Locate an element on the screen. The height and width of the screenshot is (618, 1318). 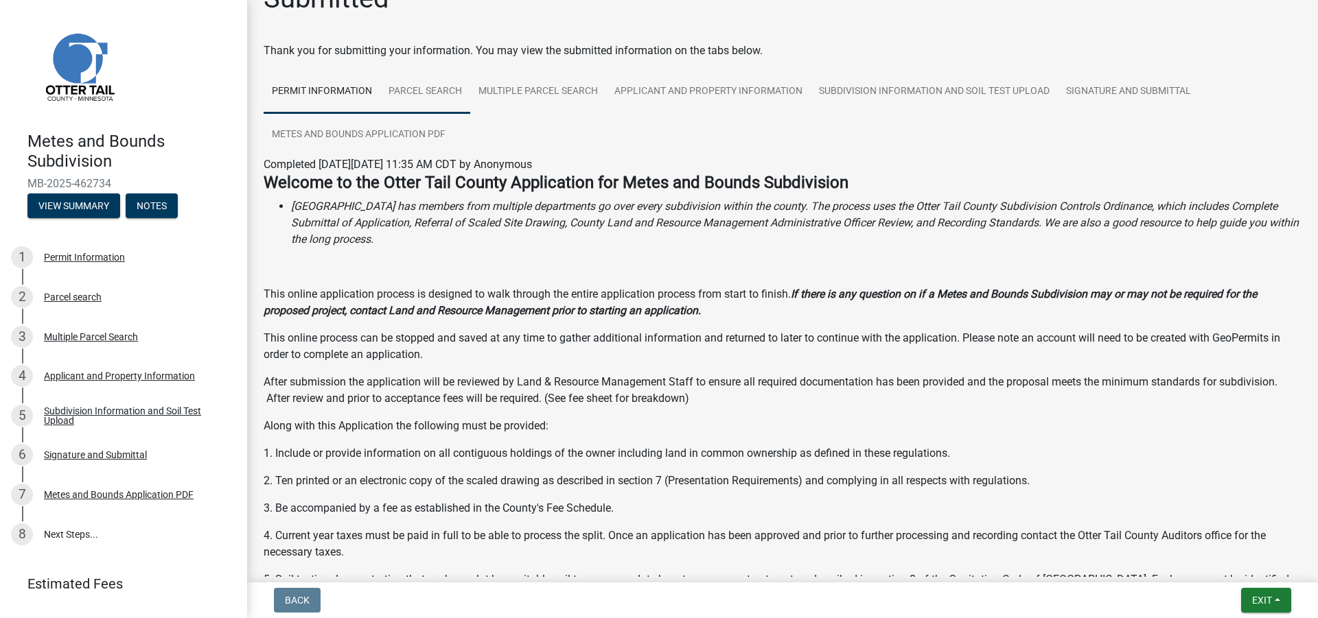
div: Multiple Parcel Search is located at coordinates (91, 337).